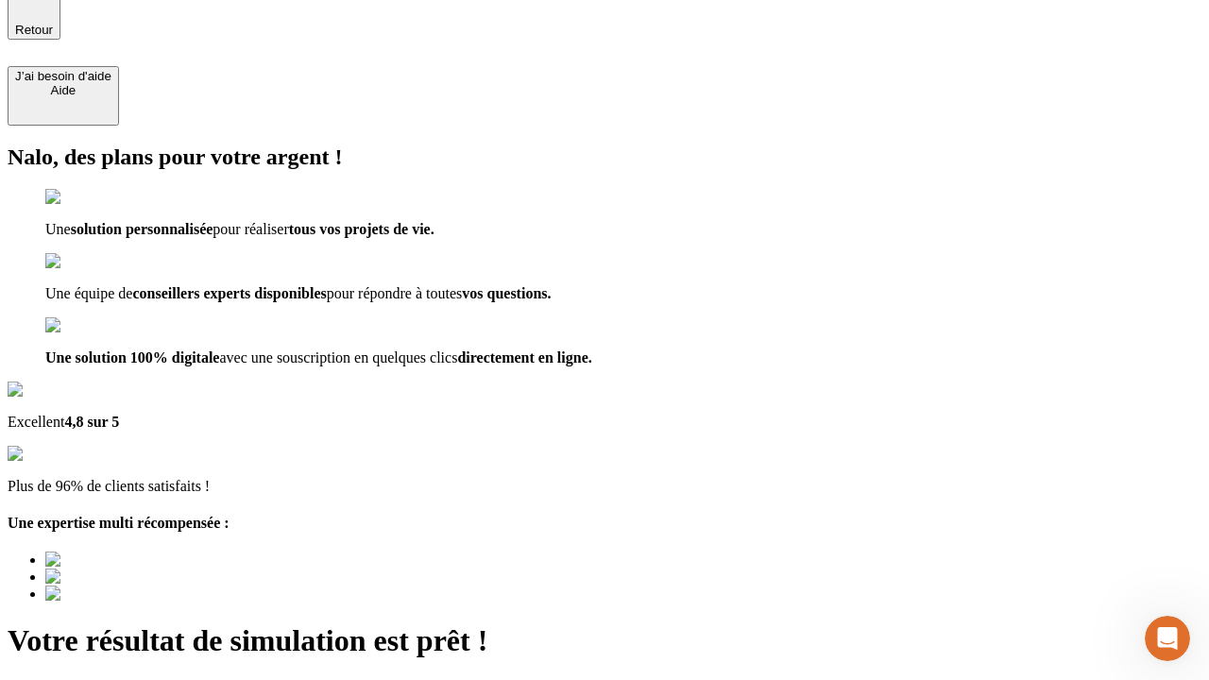  Describe the element at coordinates (63, 76) in the screenshot. I see `div: J’ai besoin d'aide` at that location.